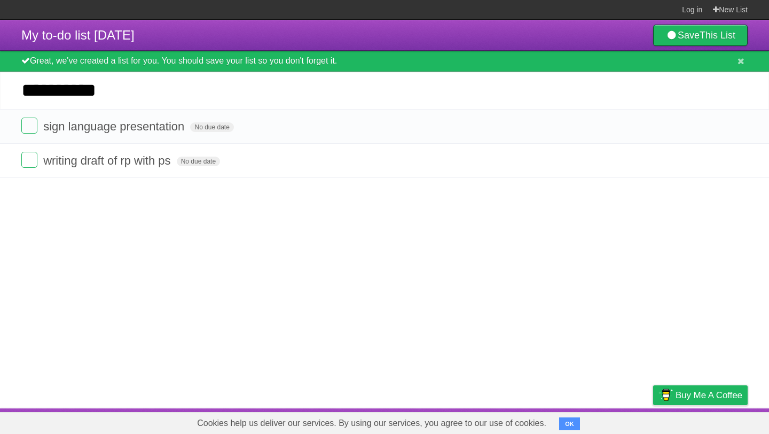 The image size is (769, 434). I want to click on a: Developers, so click(568, 421).